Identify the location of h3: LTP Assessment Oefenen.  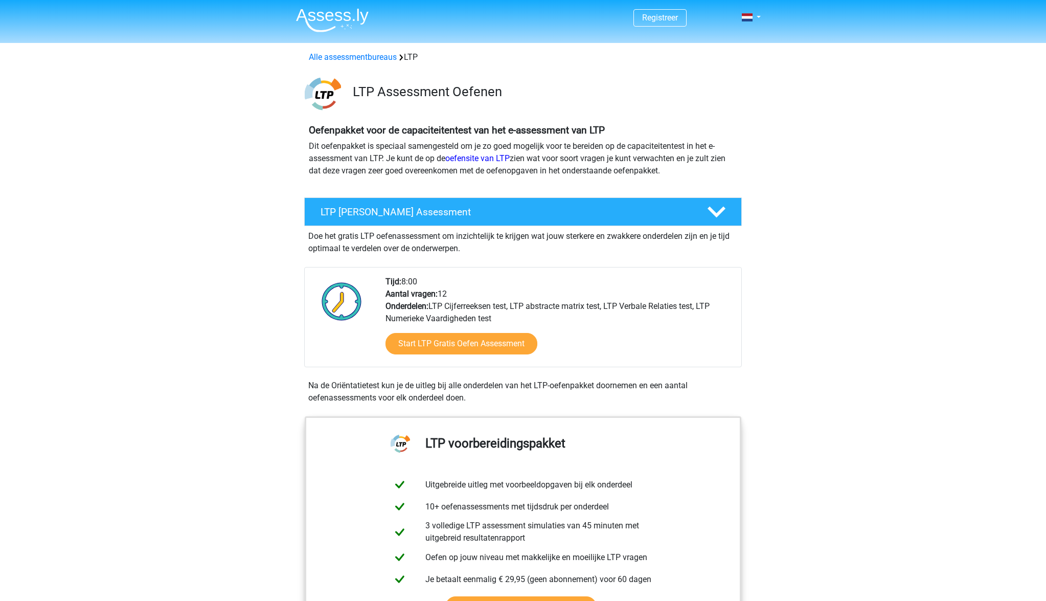
(543, 92).